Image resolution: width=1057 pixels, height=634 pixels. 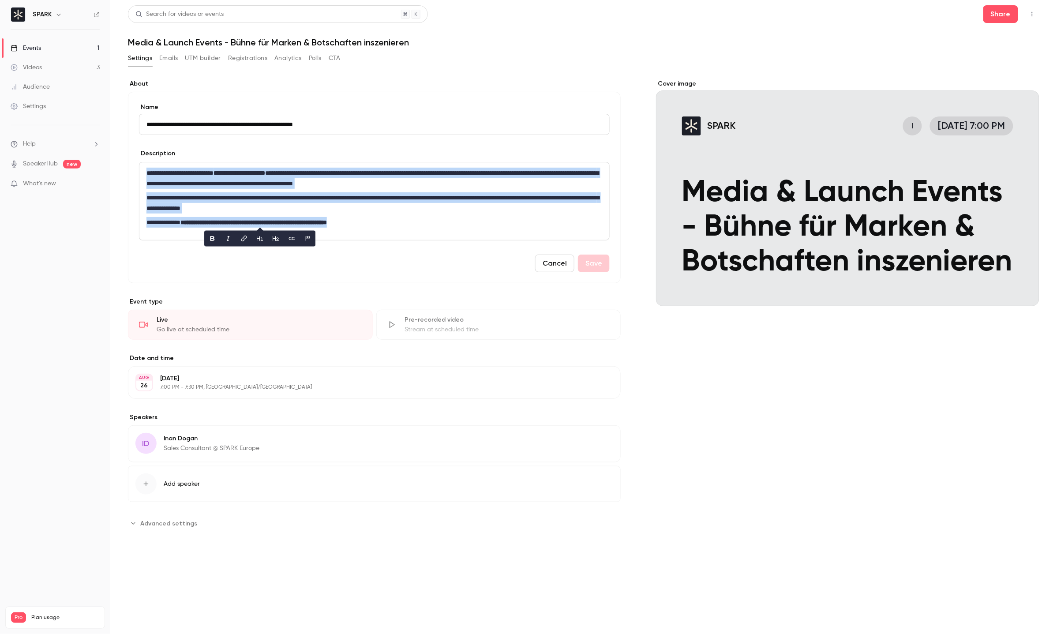 I want to click on h1: Media & Launch Events - Bühne für Marken & Botschaften inszenieren, so click(x=584, y=42).